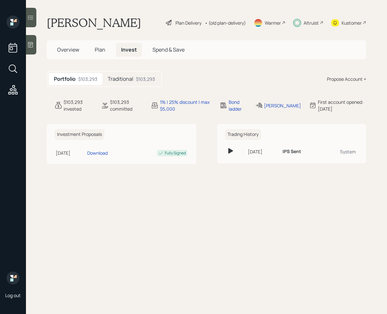  Describe the element at coordinates (346, 79) in the screenshot. I see `div: Propose Account +` at that location.